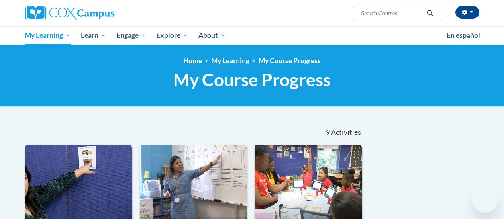 The height and width of the screenshot is (219, 504). I want to click on span: Learn, so click(93, 35).